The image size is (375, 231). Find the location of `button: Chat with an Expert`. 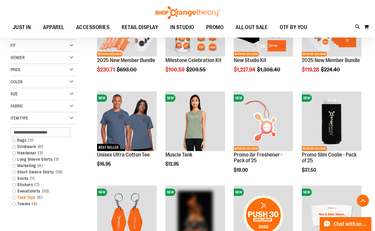

button: Chat with an Expert is located at coordinates (346, 224).